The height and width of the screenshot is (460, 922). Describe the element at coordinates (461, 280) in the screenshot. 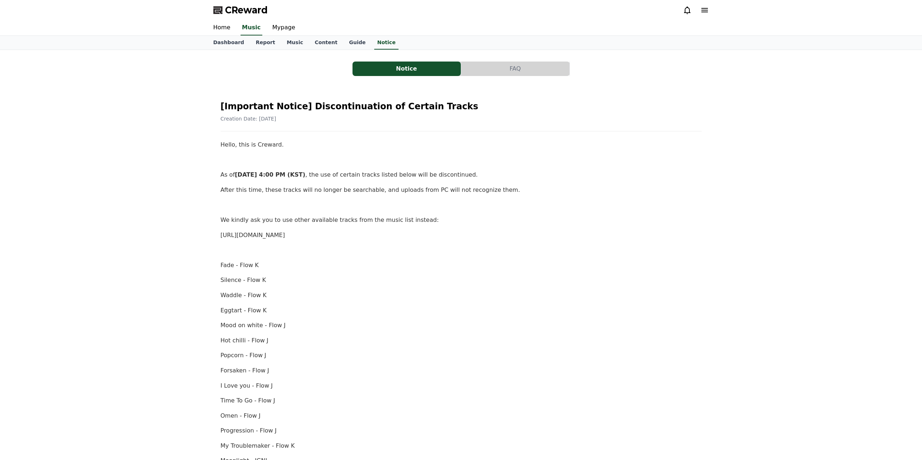

I see `p: Silence - Flow K` at that location.